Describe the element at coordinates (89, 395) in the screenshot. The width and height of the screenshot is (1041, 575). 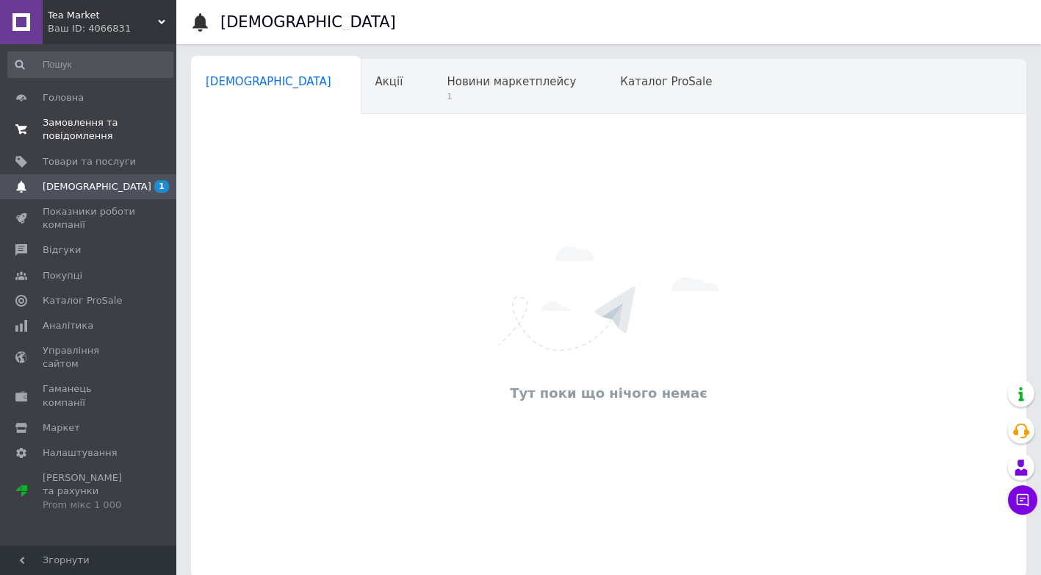
I see `span: Гаманець компанії` at that location.